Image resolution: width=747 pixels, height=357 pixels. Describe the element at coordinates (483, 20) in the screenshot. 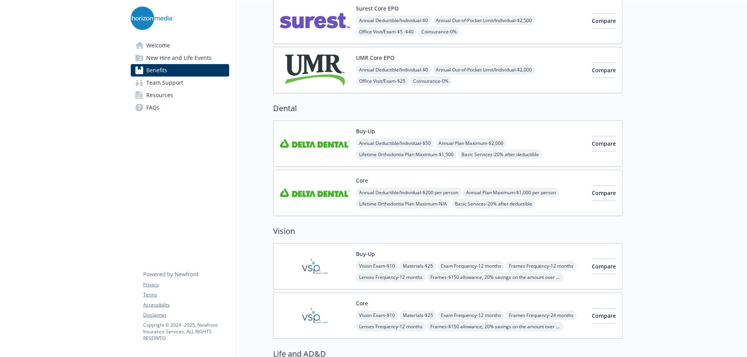

I see `span: Annual Out-of-Pocket Limit/Individual - $2,500` at that location.